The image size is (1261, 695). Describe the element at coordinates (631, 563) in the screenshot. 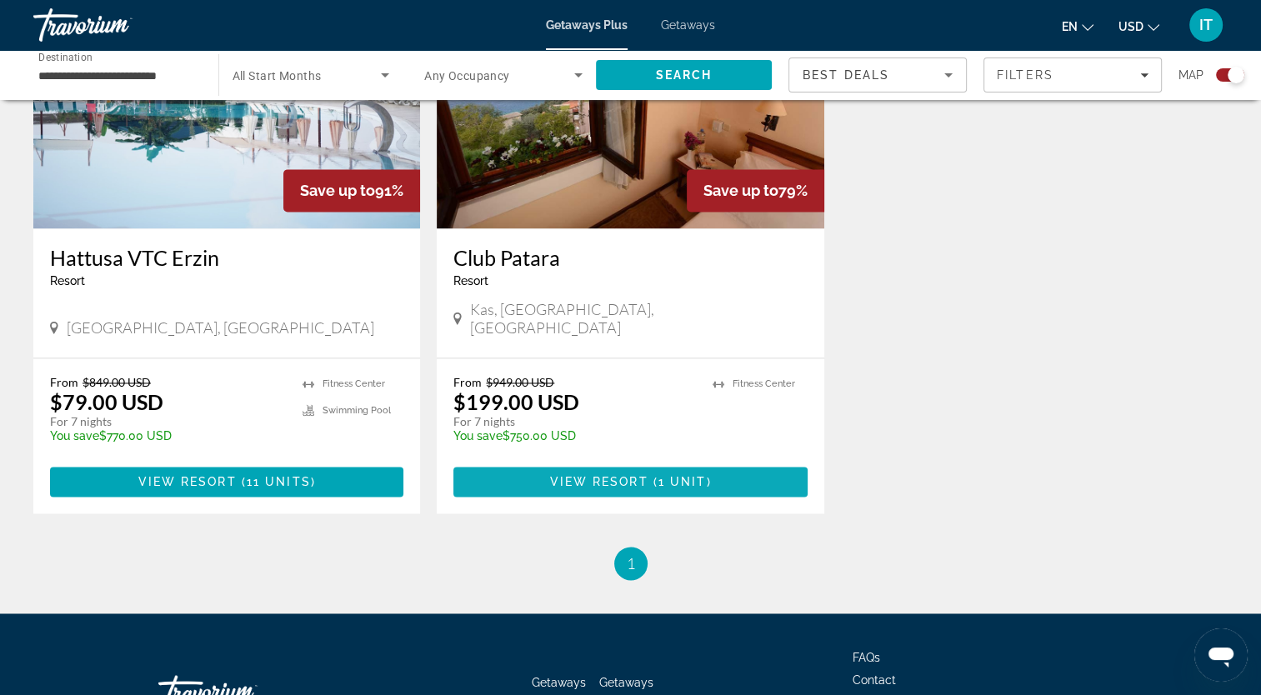

I see `span: 1` at that location.